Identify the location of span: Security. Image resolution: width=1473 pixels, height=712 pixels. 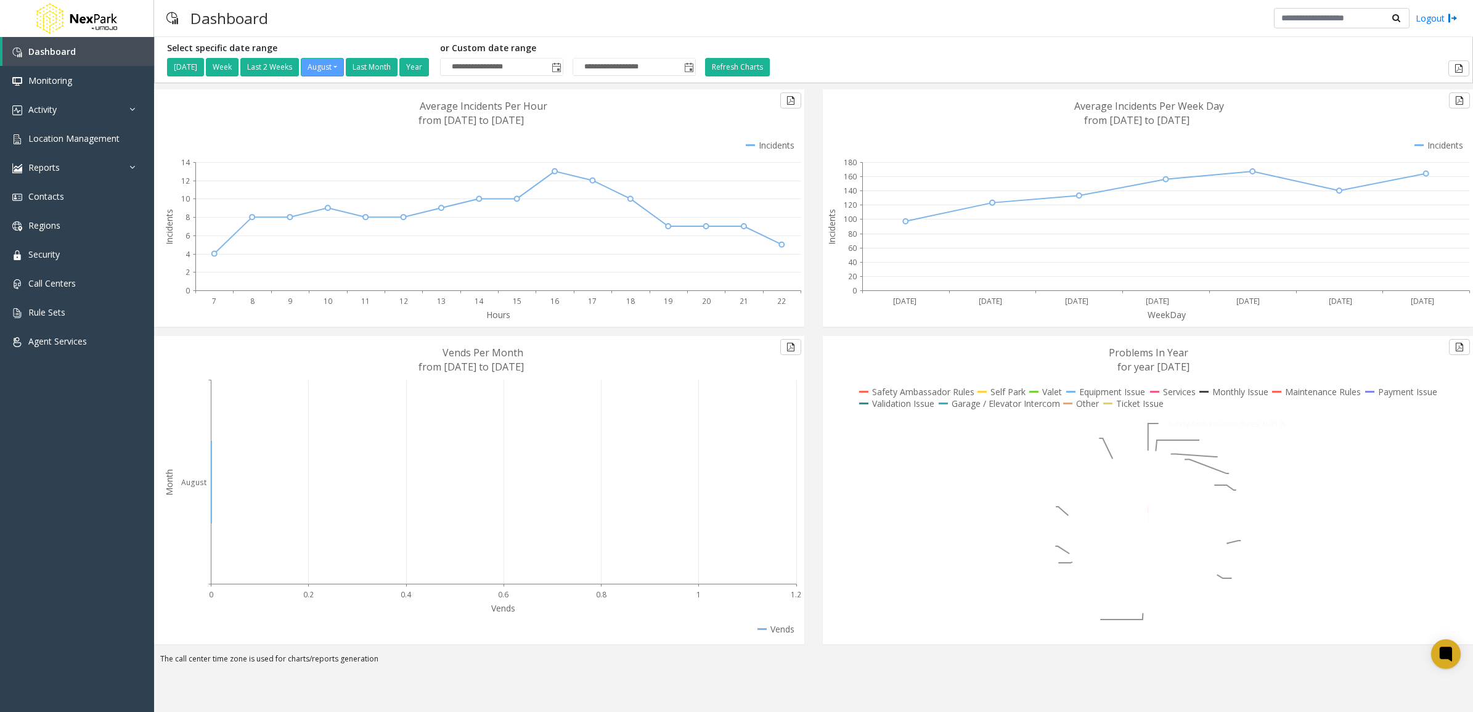
(44, 254).